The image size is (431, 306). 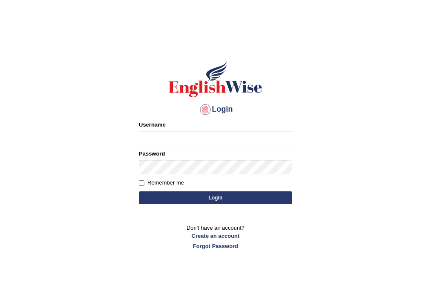 I want to click on a: Create an account, so click(x=215, y=236).